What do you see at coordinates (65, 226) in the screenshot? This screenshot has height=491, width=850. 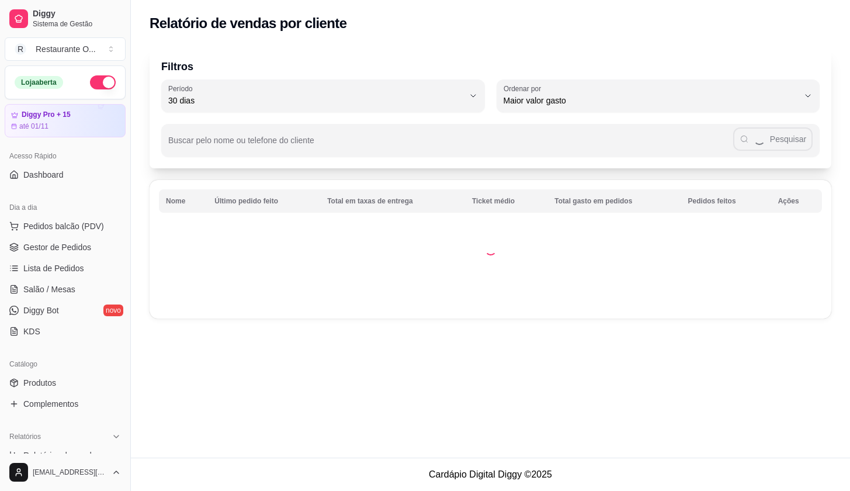 I see `button: Pedidos balcão (PDV)` at bounding box center [65, 226].